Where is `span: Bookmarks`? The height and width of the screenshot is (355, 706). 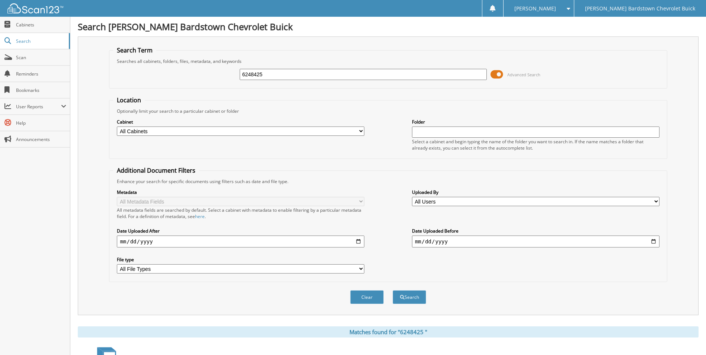
span: Bookmarks is located at coordinates (41, 90).